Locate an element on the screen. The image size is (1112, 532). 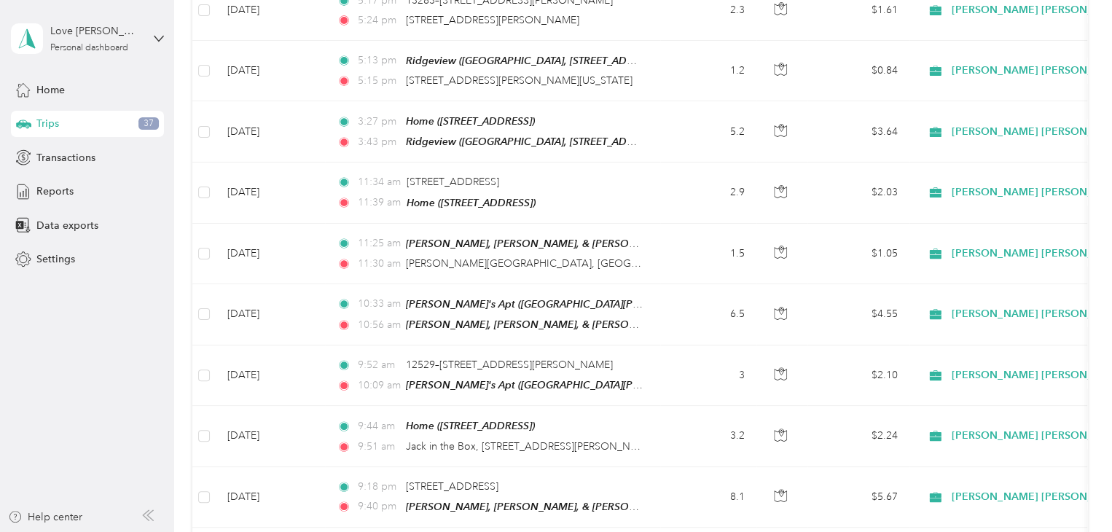
span: 10:33 am is located at coordinates (377, 304).